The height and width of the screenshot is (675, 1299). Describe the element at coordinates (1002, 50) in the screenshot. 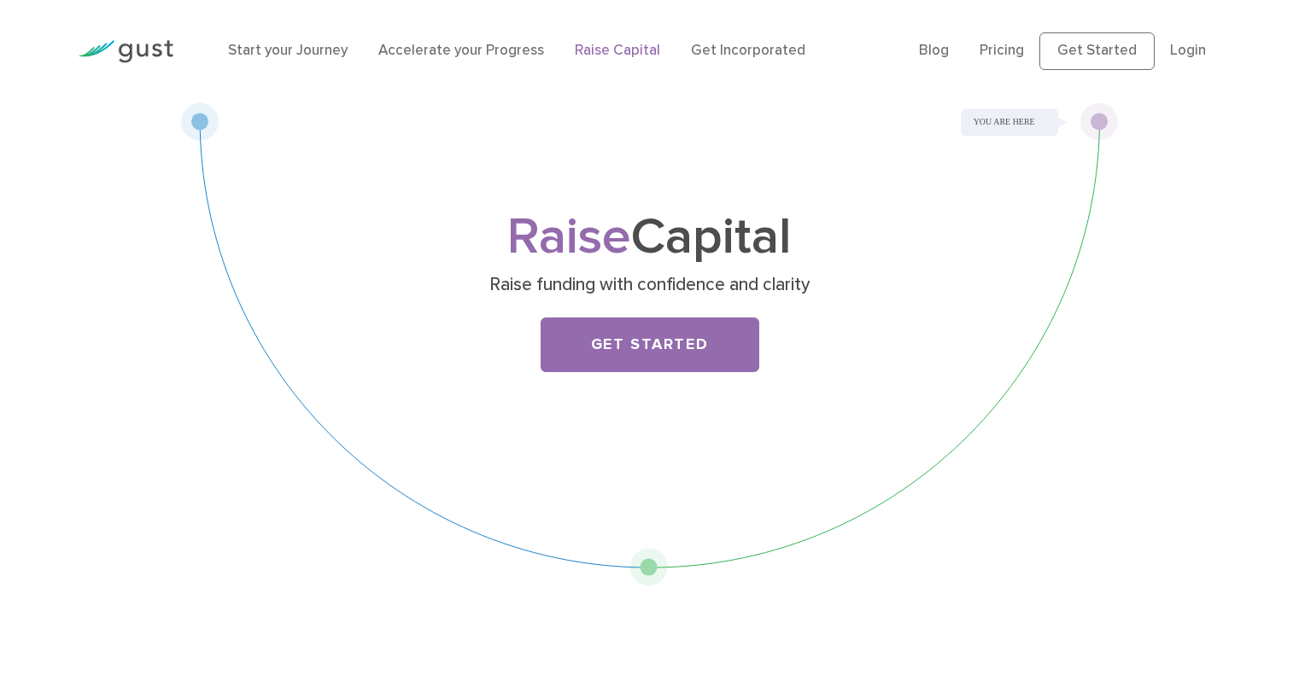

I see `a: Pricing` at that location.